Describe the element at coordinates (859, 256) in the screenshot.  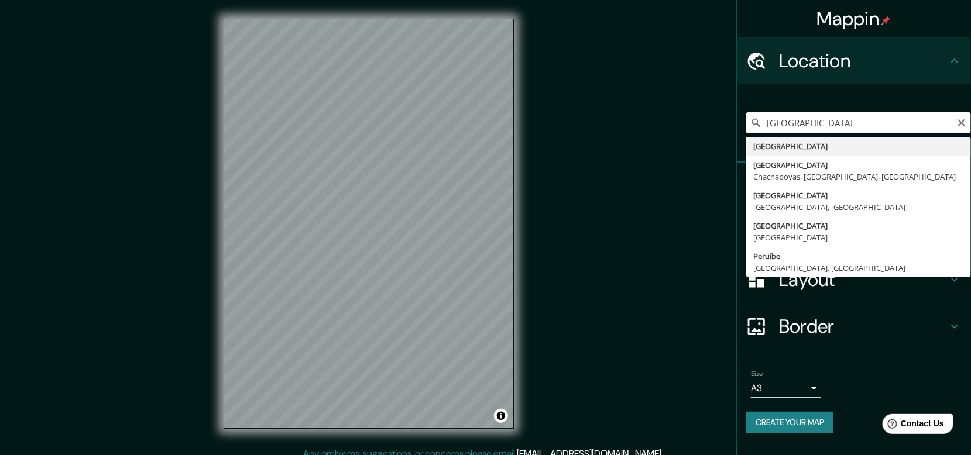
I see `div: Peruíbe` at that location.